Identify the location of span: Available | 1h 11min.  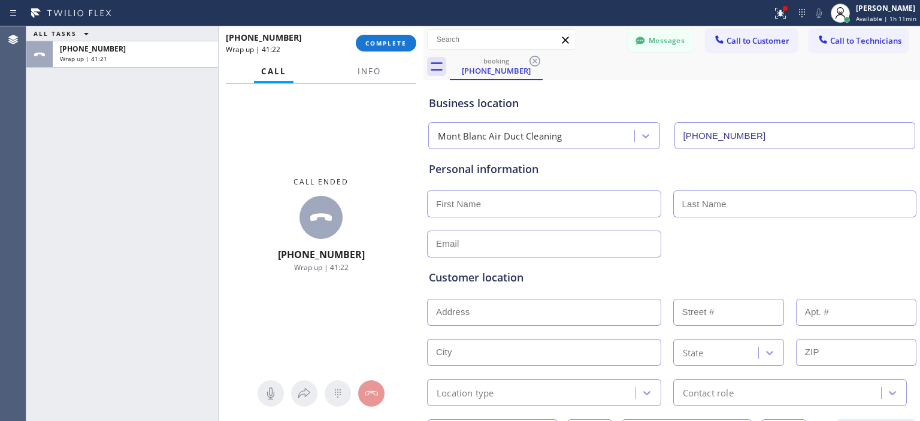
(886, 19).